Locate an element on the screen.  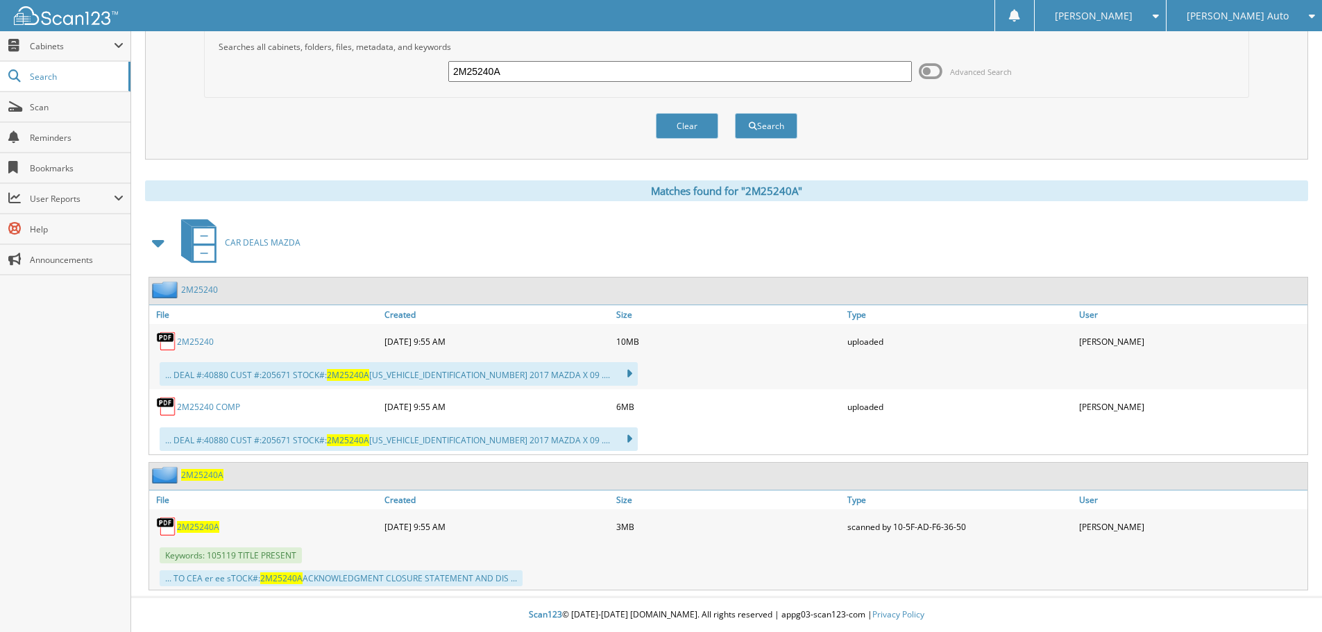
div: Matches found for "2M25240A" is located at coordinates (726, 191).